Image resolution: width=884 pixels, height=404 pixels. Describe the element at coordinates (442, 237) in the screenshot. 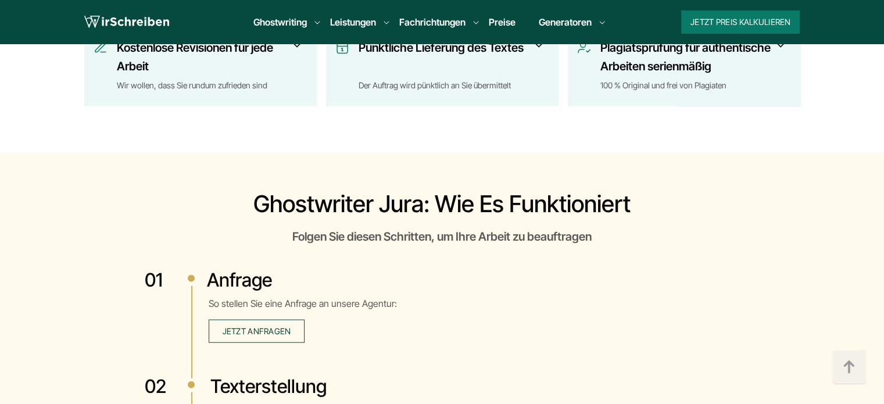

I see `div: Folgen Sie diesen Schritten, um Ihre Arbeit zu beauftragen` at that location.